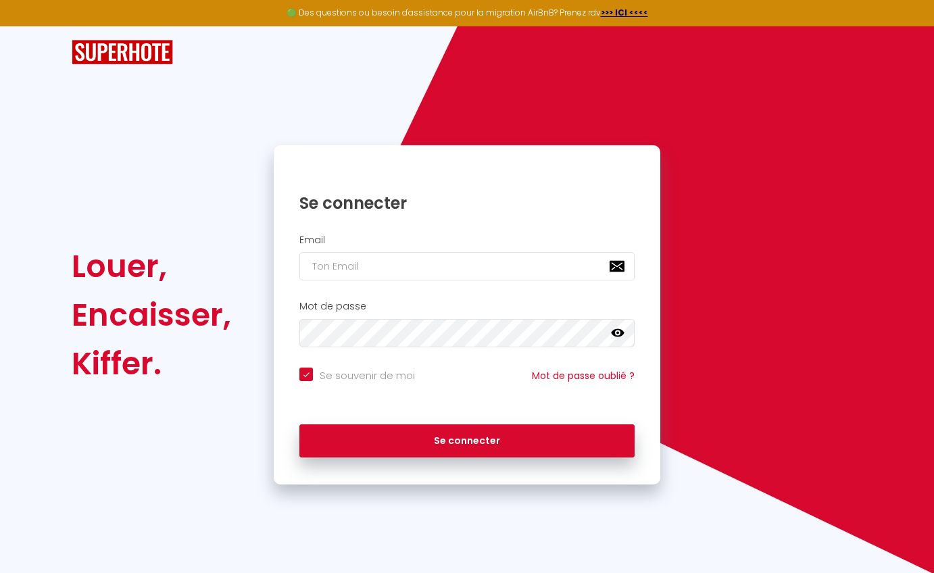 This screenshot has width=934, height=573. I want to click on a: >>> ICI <<<<, so click(625, 12).